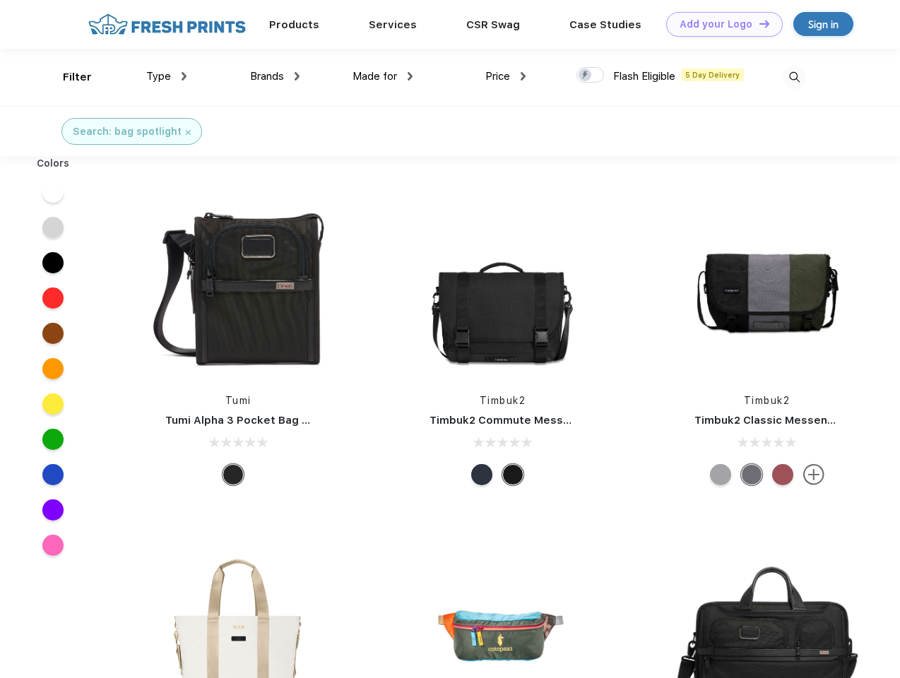  What do you see at coordinates (167, 24) in the screenshot?
I see `img: fo%20logo%202.webp` at bounding box center [167, 24].